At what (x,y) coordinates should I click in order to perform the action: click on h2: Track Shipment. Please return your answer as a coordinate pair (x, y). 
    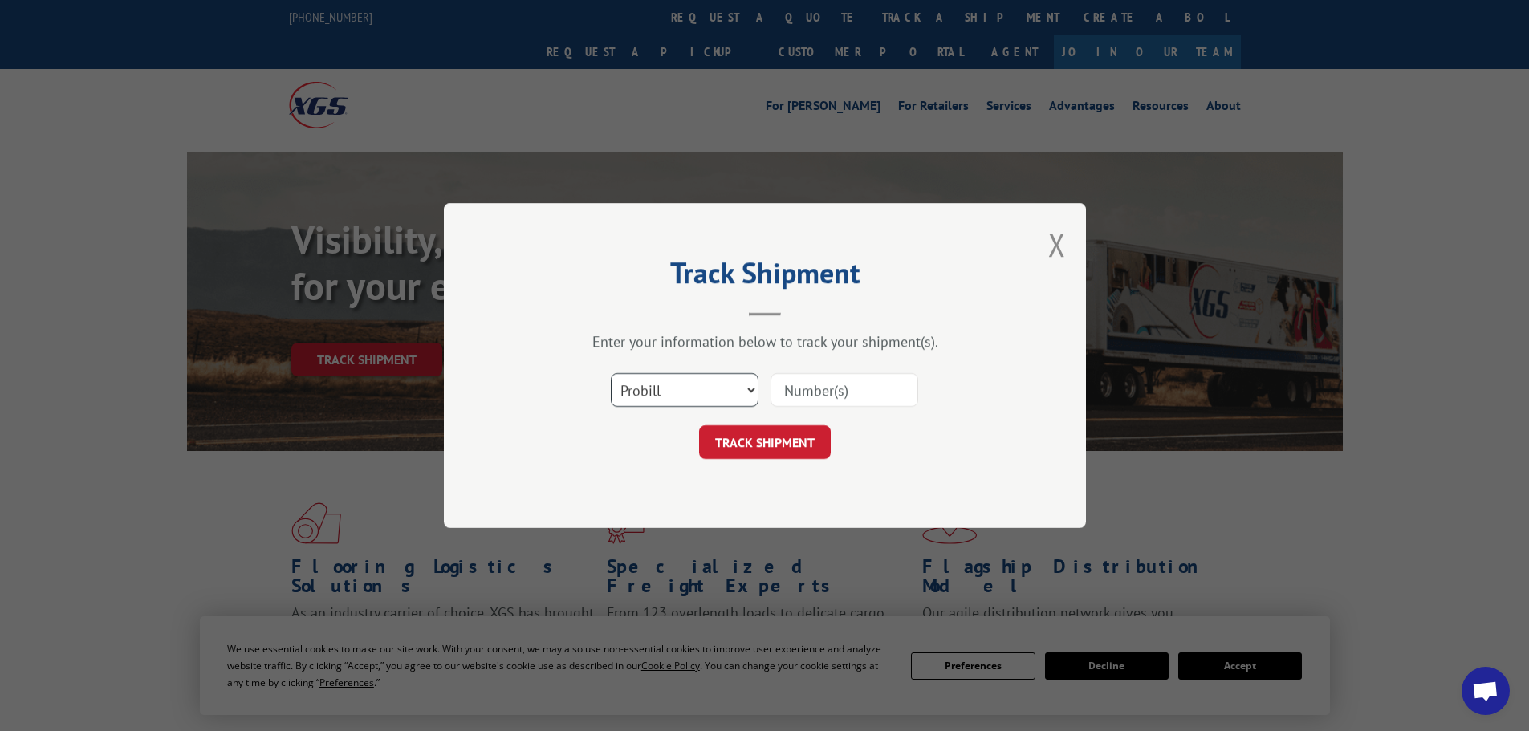
    Looking at the image, I should click on (765, 277).